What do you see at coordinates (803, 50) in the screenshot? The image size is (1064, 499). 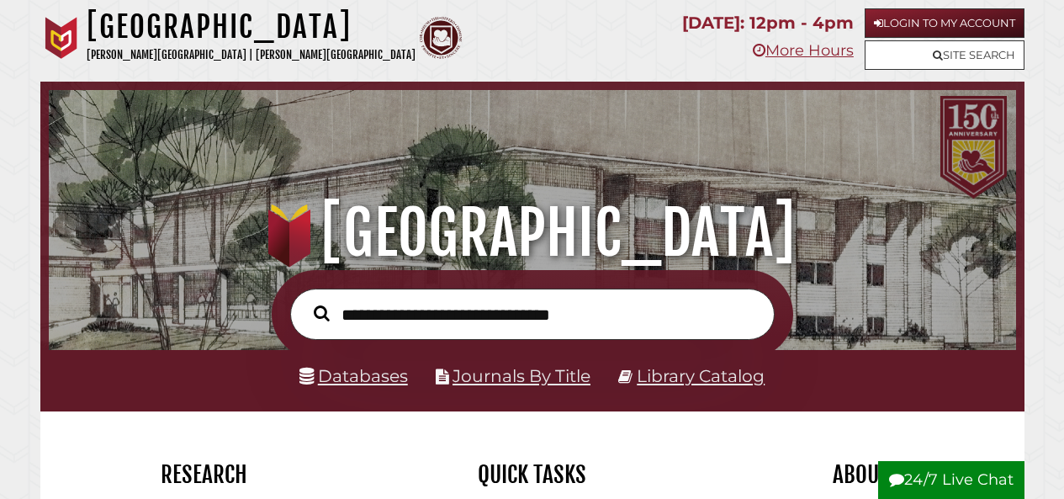 I see `a: More Hours` at bounding box center [803, 50].